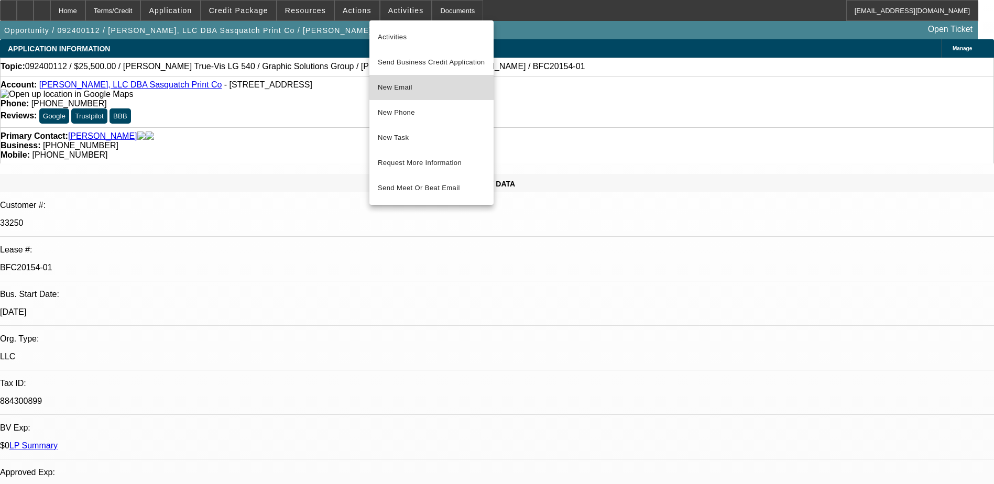 The height and width of the screenshot is (484, 994). What do you see at coordinates (431, 88) in the screenshot?
I see `span: New Email` at bounding box center [431, 88].